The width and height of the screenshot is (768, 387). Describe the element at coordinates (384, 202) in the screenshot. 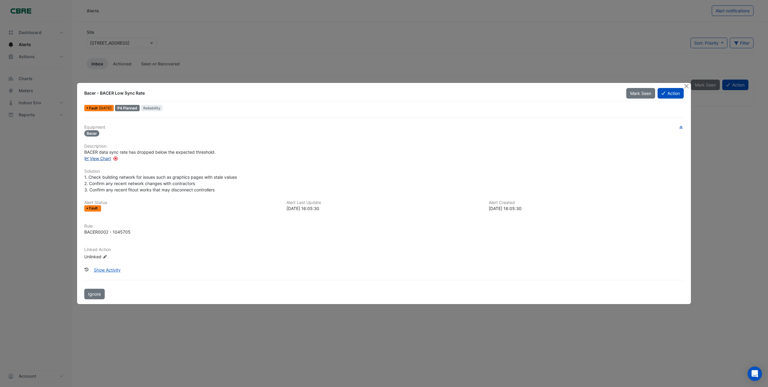

I see `h6: Alert Last Update` at that location.